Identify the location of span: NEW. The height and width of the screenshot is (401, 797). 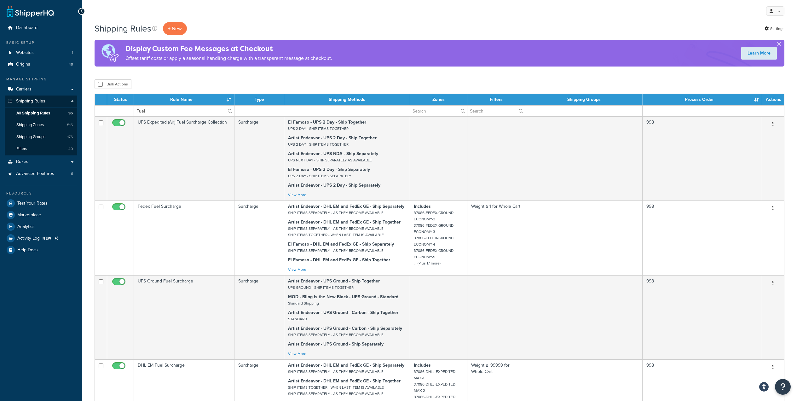
(47, 238).